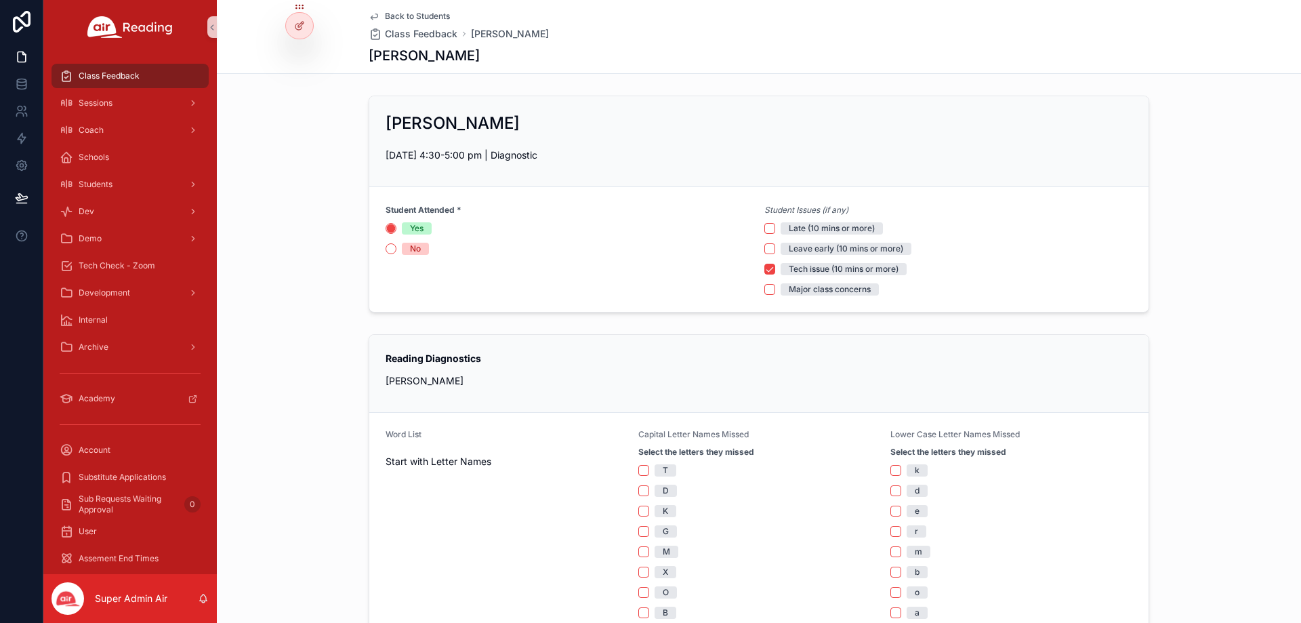 This screenshot has height=623, width=1301. What do you see at coordinates (130, 184) in the screenshot?
I see `a: Students` at bounding box center [130, 184].